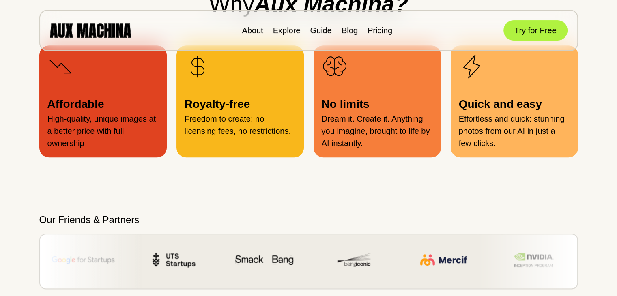 The width and height of the screenshot is (617, 296). Describe the element at coordinates (380, 30) in the screenshot. I see `a: Pricing` at that location.